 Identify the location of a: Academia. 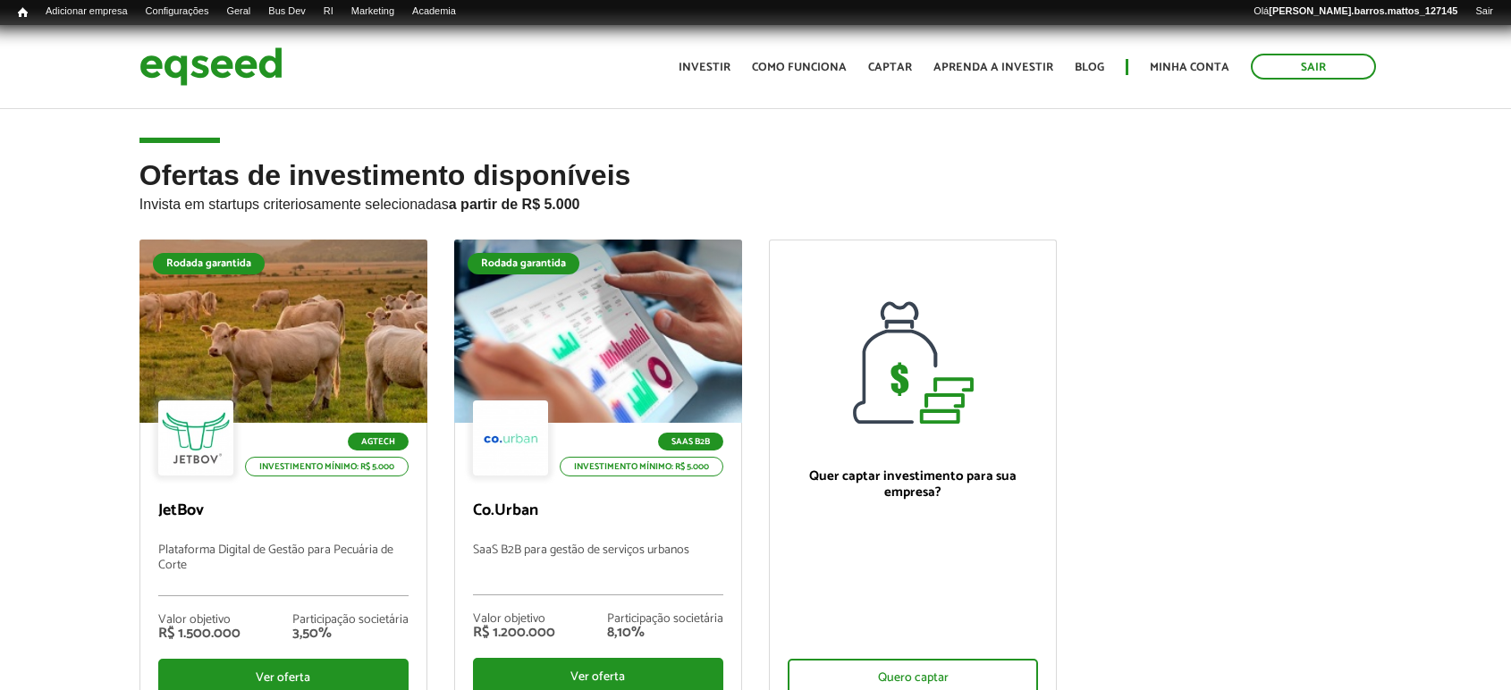
(434, 12).